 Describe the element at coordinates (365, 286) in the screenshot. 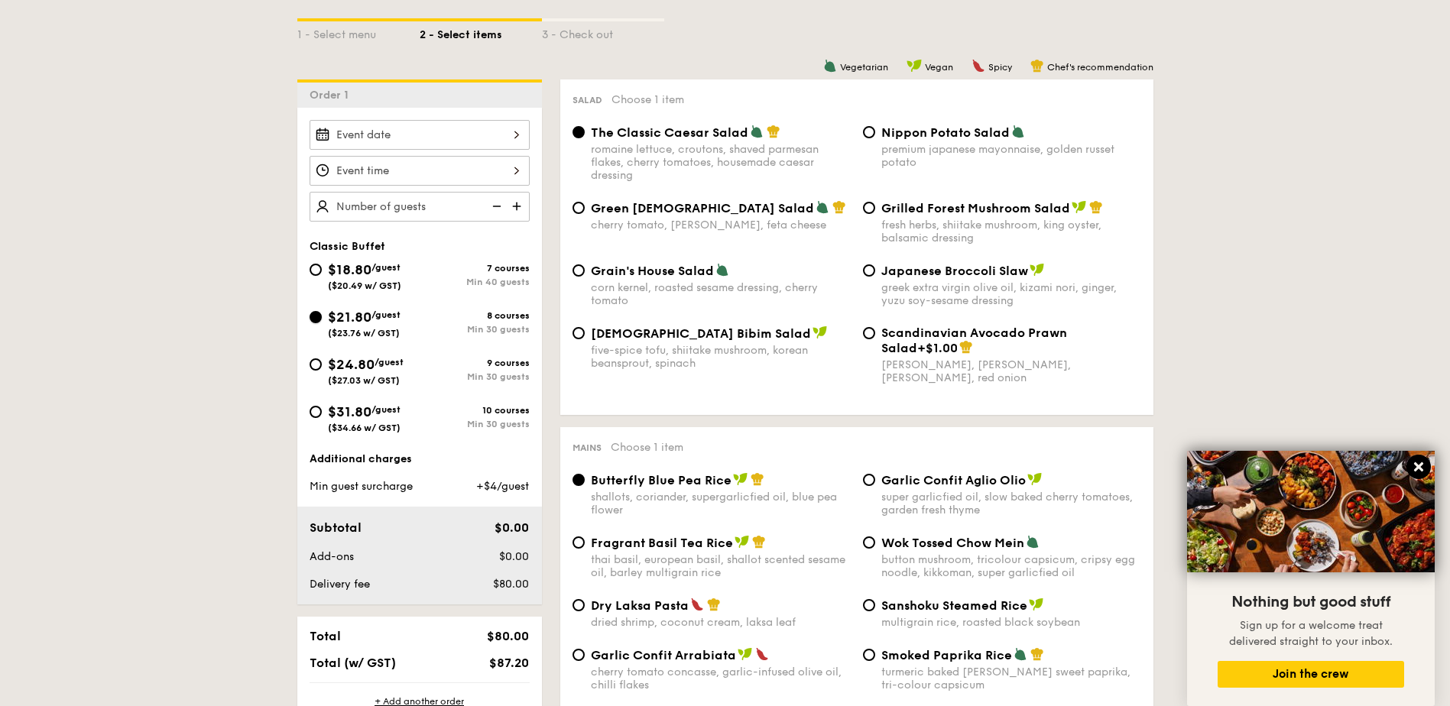

I see `span: ($20.49 w/ GST)` at that location.